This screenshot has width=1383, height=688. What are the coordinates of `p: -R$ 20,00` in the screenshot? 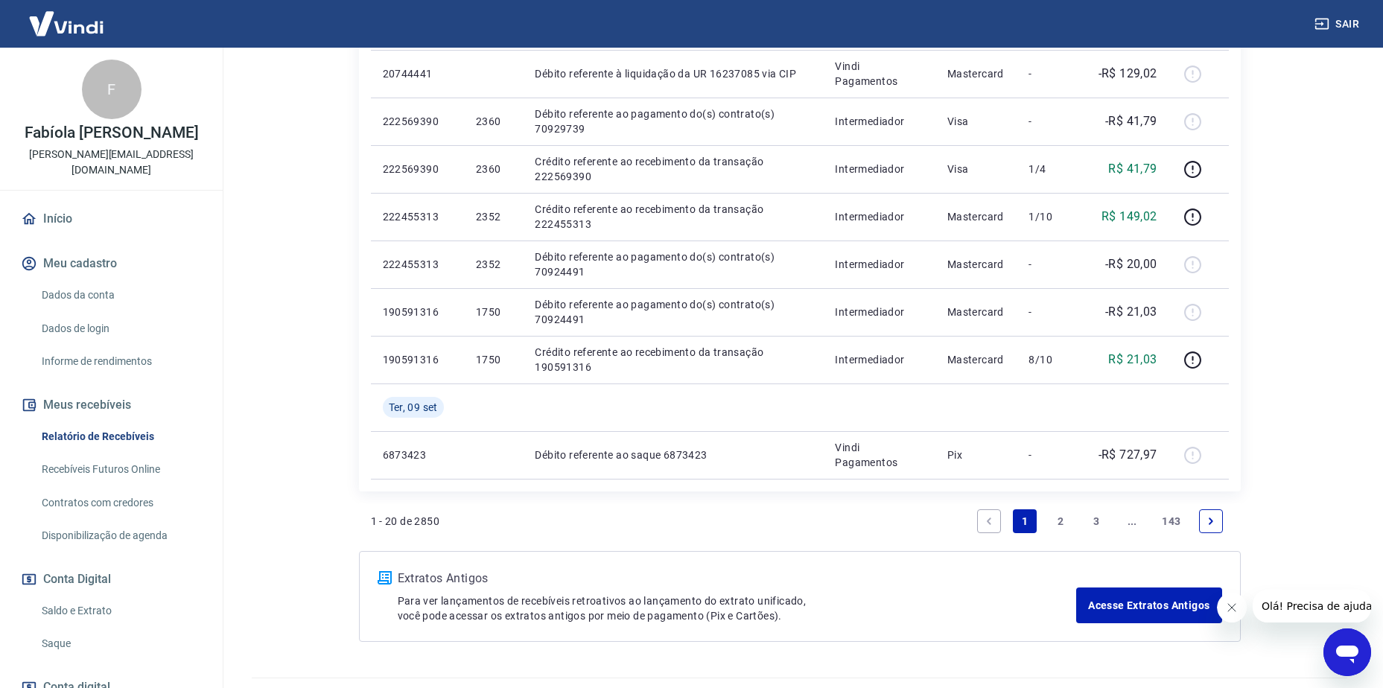 It's located at (1131, 264).